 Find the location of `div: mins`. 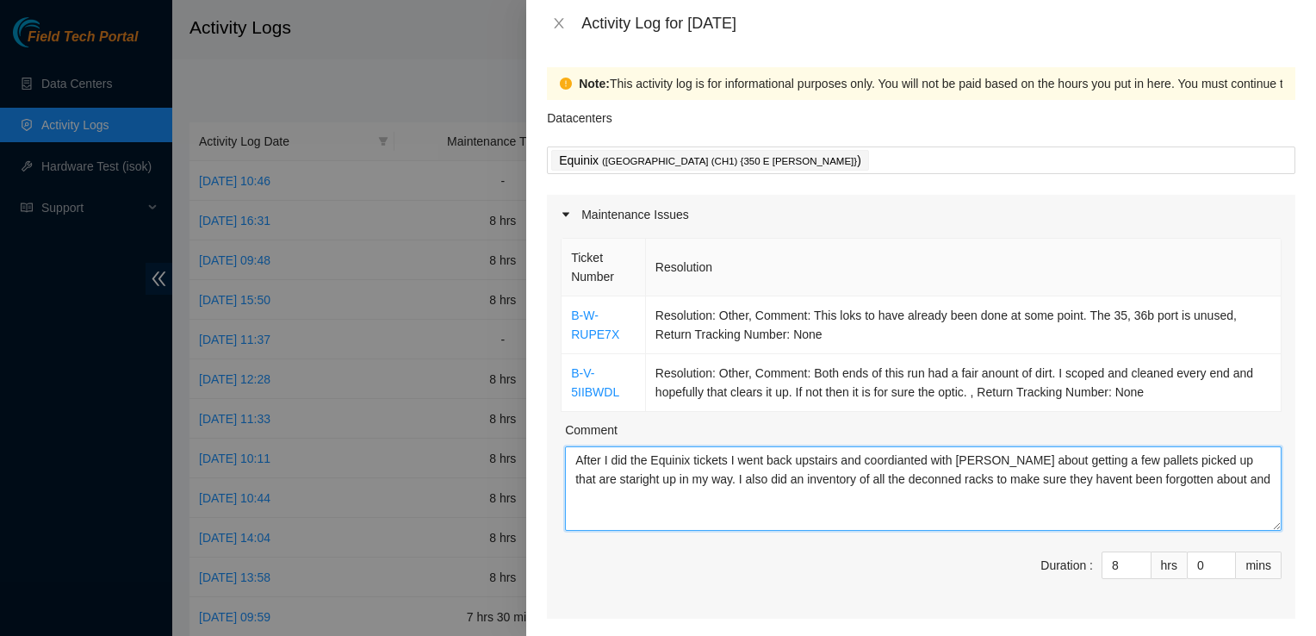

div: mins is located at coordinates (1258, 565).